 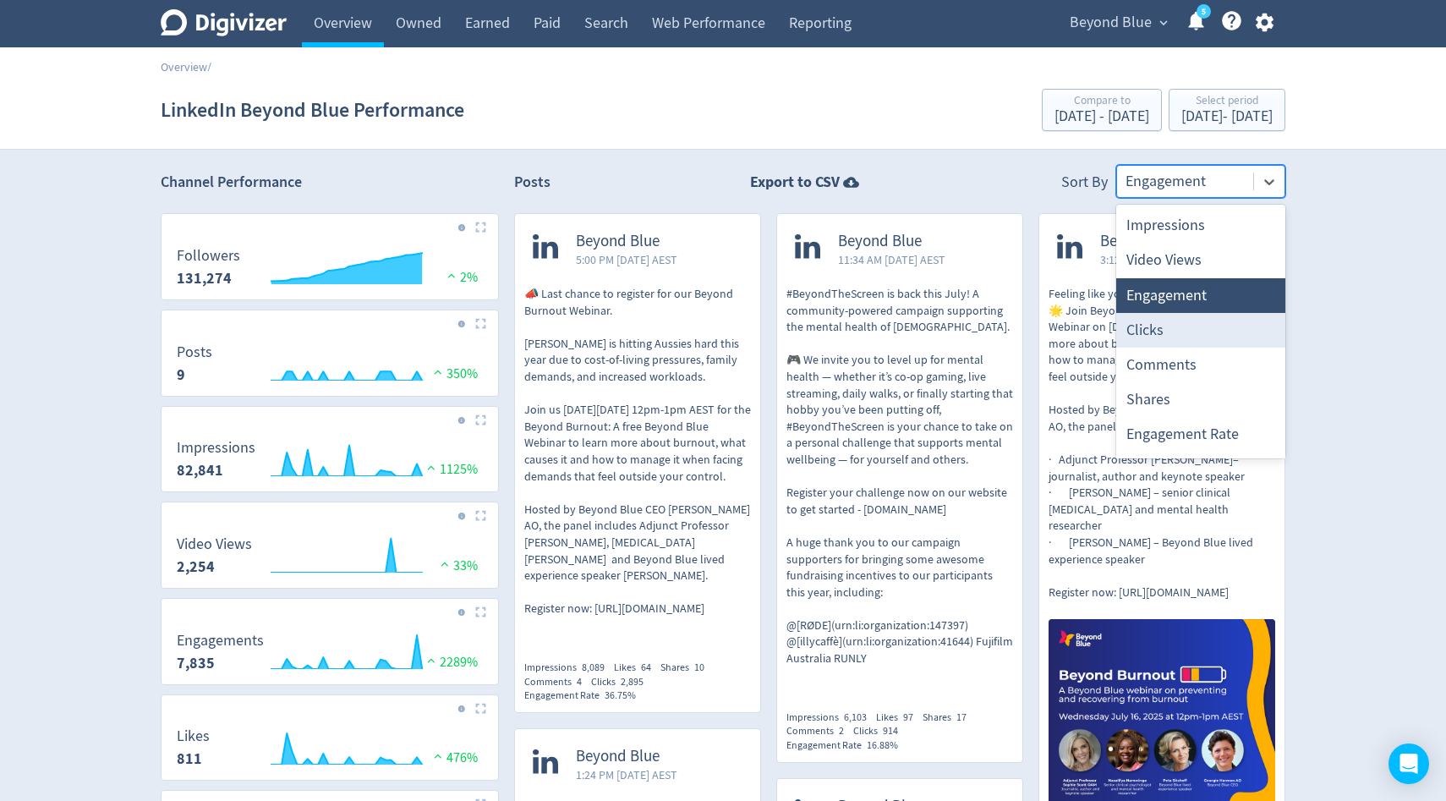 I want to click on div: Date, so click(x=1201, y=469).